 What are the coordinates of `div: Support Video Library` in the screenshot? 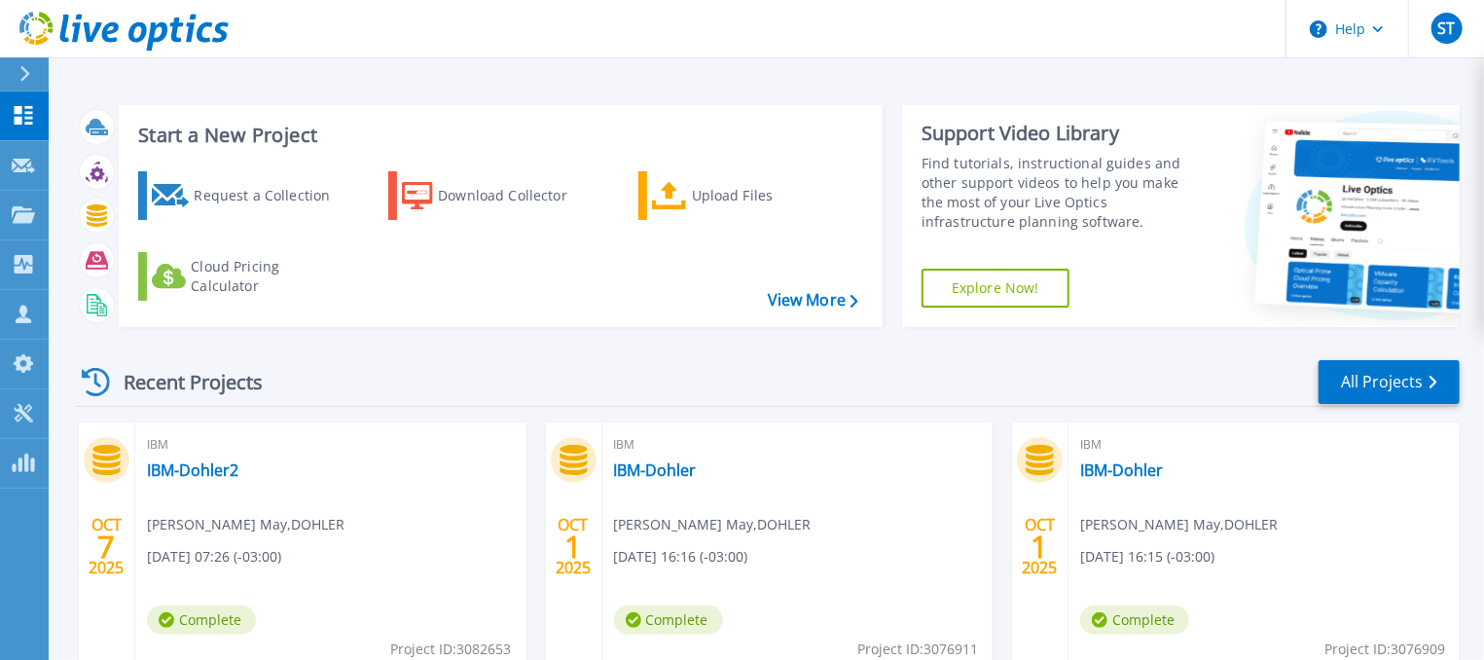 It's located at (1062, 133).